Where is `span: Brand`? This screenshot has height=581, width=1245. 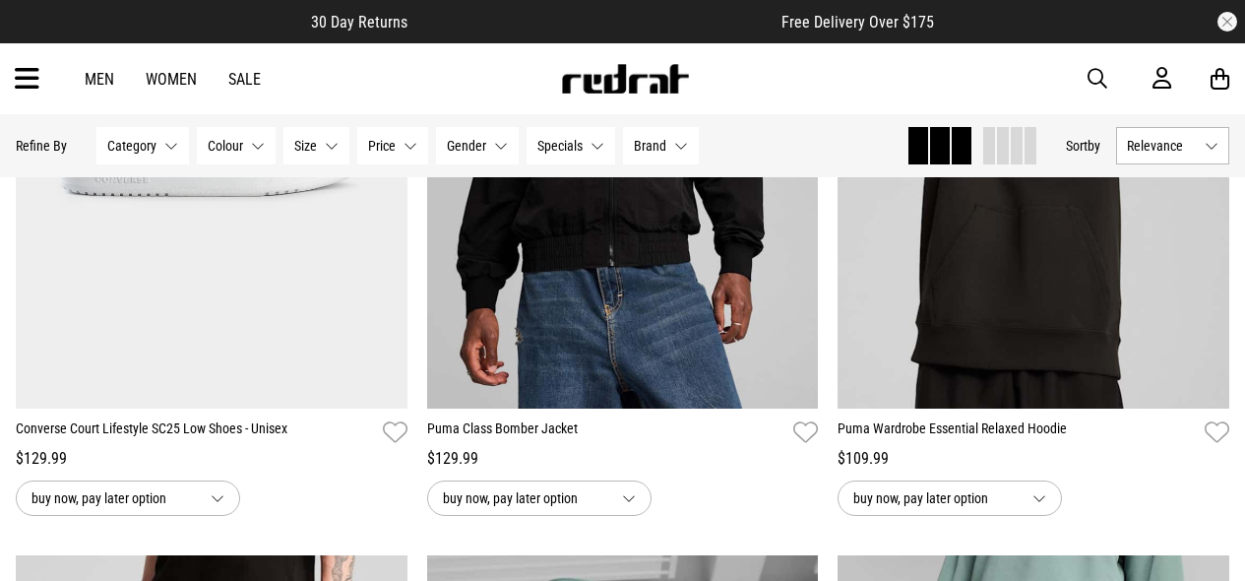 span: Brand is located at coordinates (650, 146).